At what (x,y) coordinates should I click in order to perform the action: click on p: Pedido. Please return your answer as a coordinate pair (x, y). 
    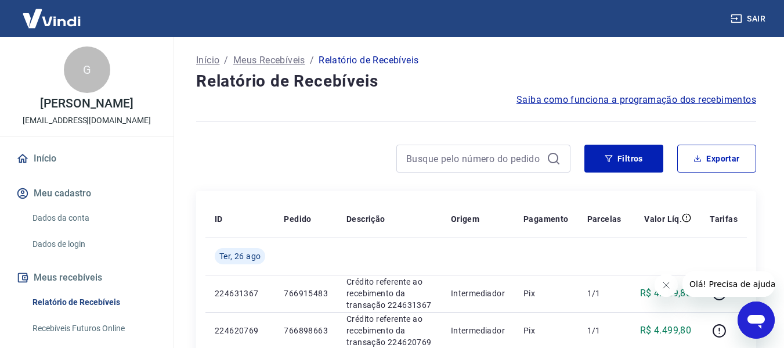
    Looking at the image, I should click on (297, 219).